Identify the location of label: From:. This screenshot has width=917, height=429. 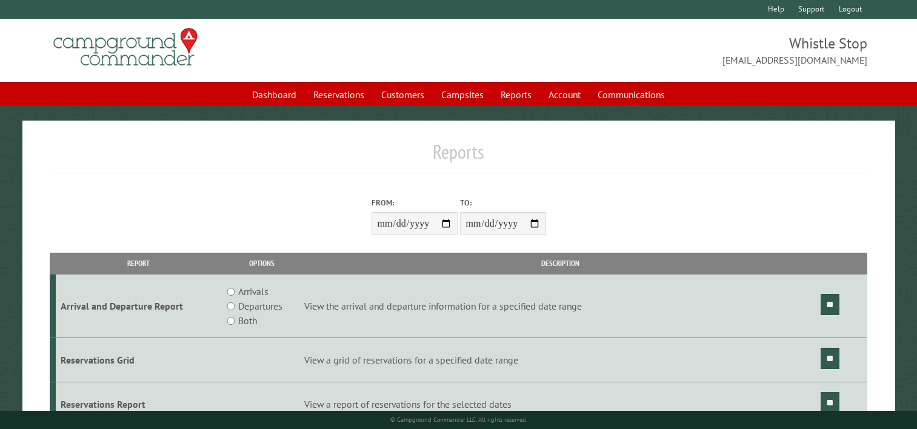
(414, 202).